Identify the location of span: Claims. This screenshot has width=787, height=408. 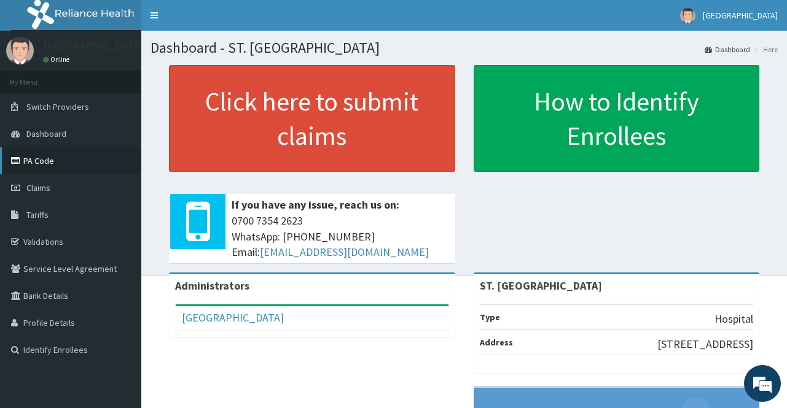
(38, 188).